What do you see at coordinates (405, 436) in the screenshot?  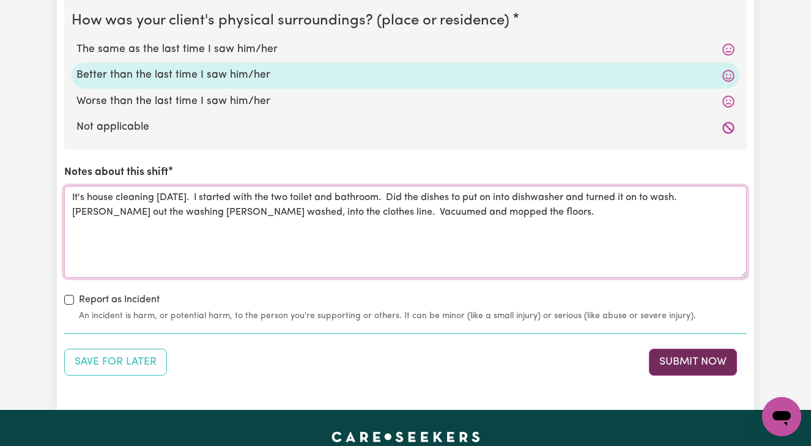 I see `a: Careseekers home page` at bounding box center [405, 436].